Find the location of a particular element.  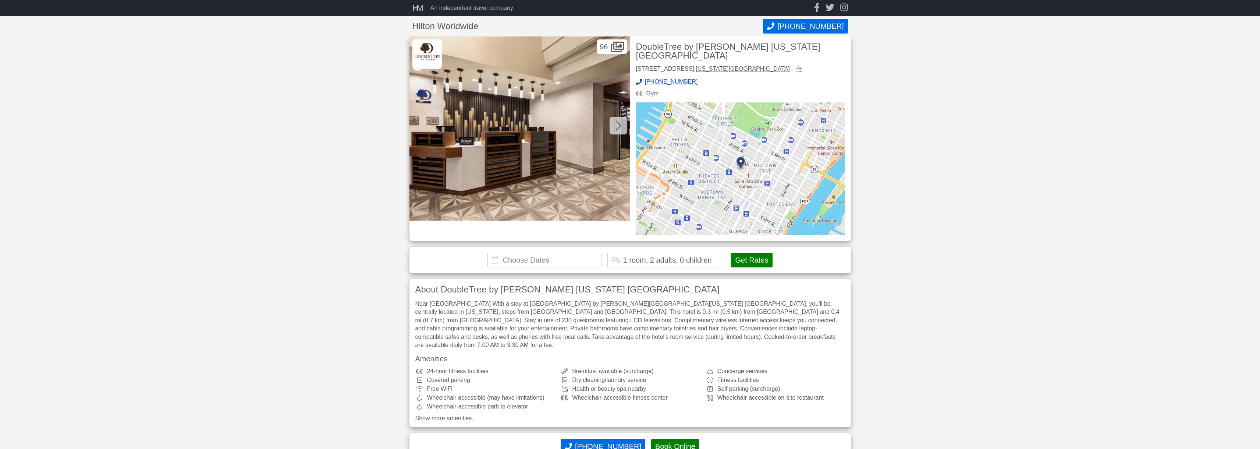

div: 96 is located at coordinates (612, 47).